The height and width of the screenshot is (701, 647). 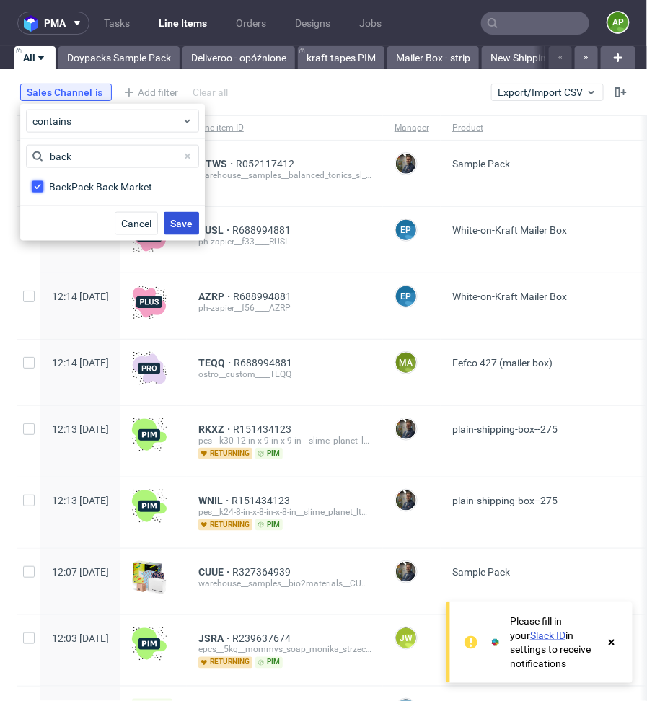 I want to click on img: plus-icon.676465ae8f3a83198b3f.png, so click(x=149, y=302).